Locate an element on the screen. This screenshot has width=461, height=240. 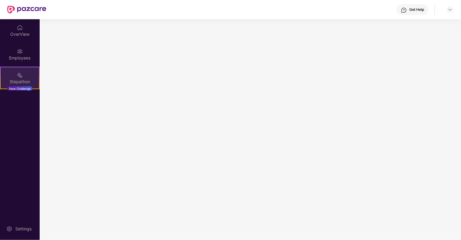
div: Settings is located at coordinates (23, 229).